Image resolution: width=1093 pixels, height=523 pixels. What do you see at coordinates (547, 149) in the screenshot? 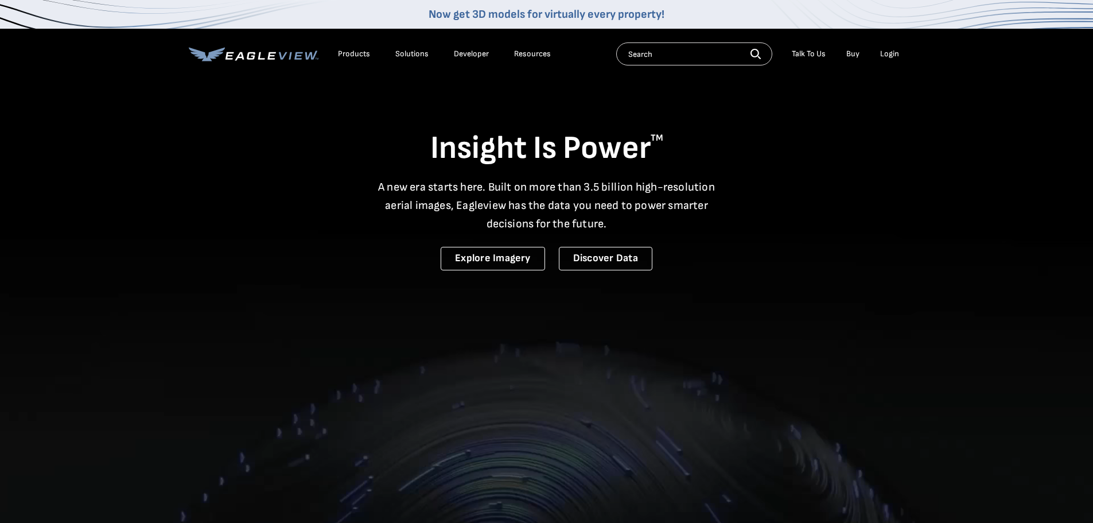
I see `h1: Insight Is Power` at bounding box center [547, 149].